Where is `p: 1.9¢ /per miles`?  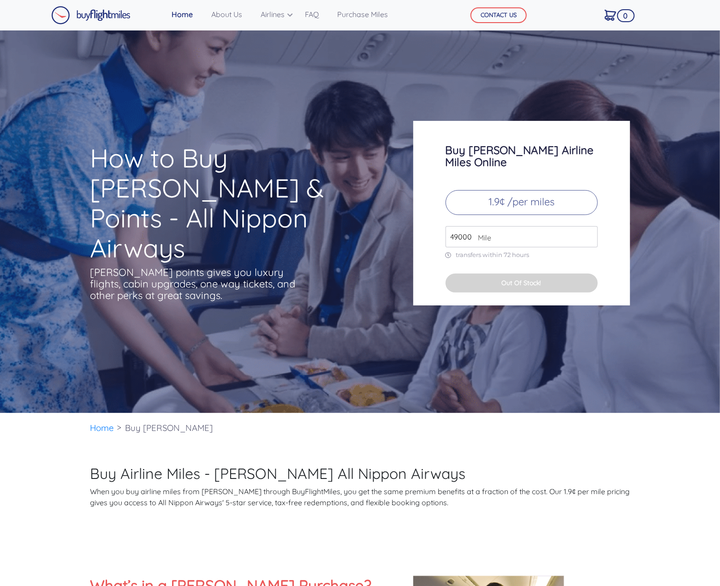 p: 1.9¢ /per miles is located at coordinates (522, 203).